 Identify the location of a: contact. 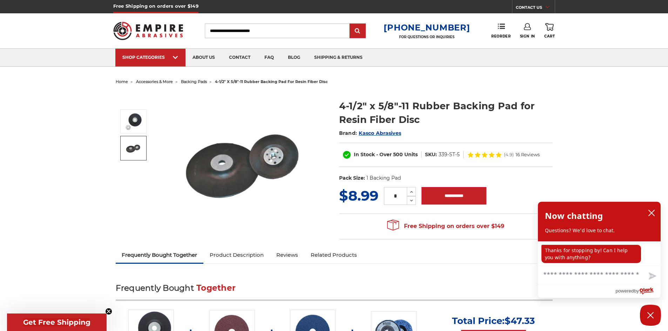
(239, 57).